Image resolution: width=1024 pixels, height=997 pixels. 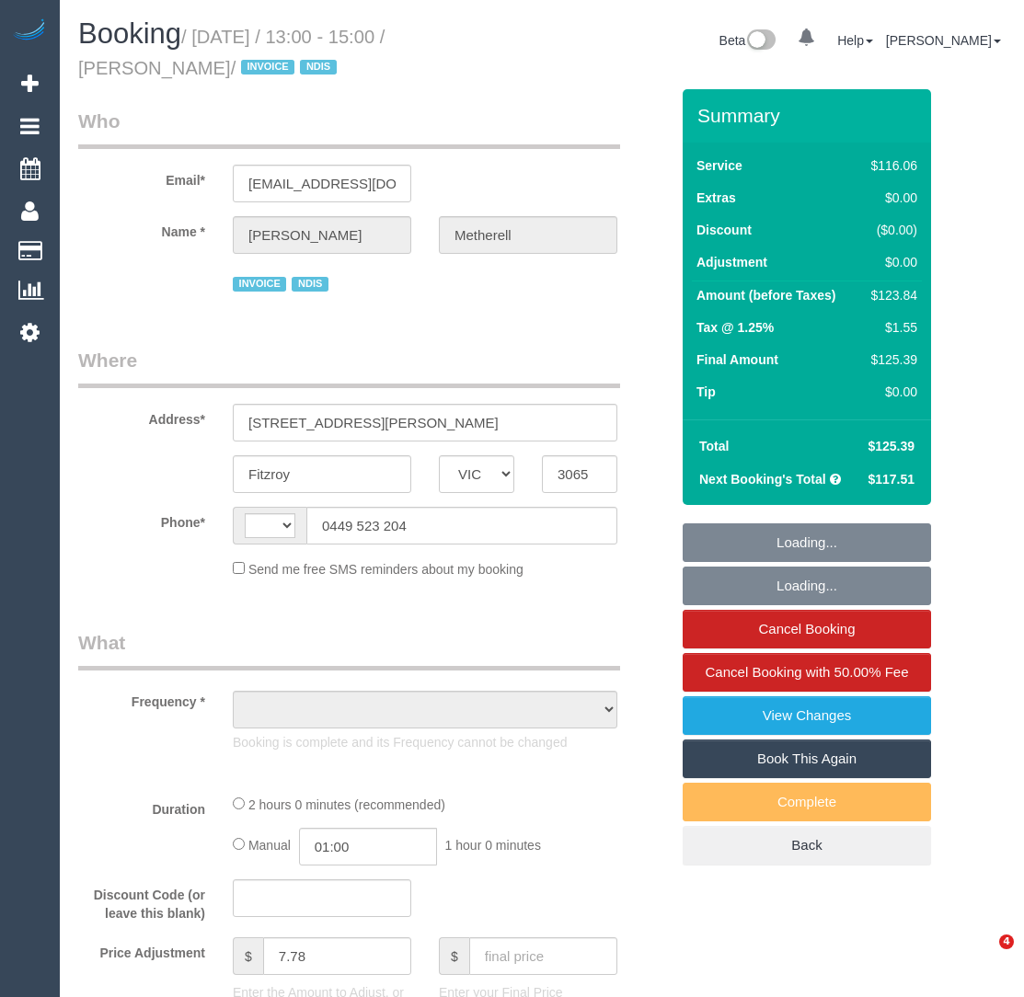 What do you see at coordinates (580, 474) in the screenshot?
I see `input: Post Code*` at bounding box center [580, 474].